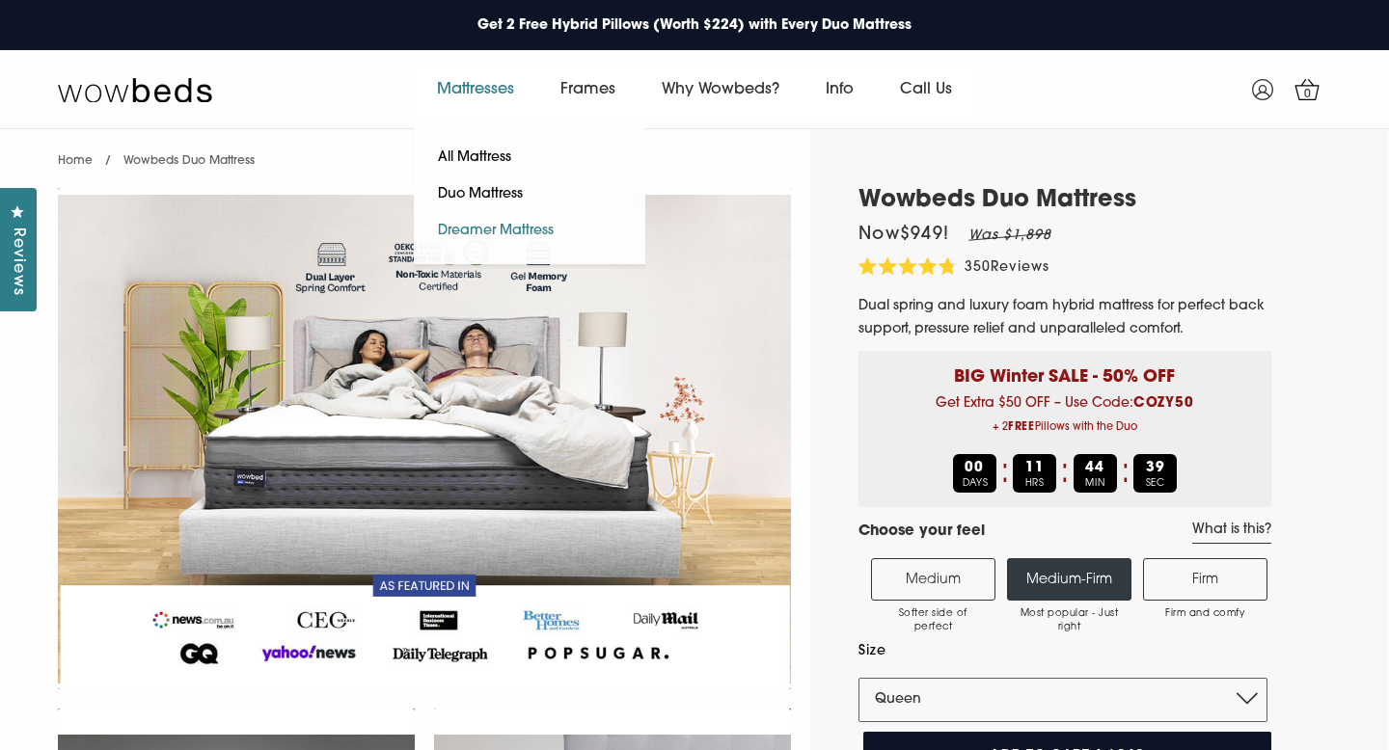 The height and width of the screenshot is (750, 1389). What do you see at coordinates (1034, 474) in the screenshot?
I see `div: HRS` at bounding box center [1034, 474].